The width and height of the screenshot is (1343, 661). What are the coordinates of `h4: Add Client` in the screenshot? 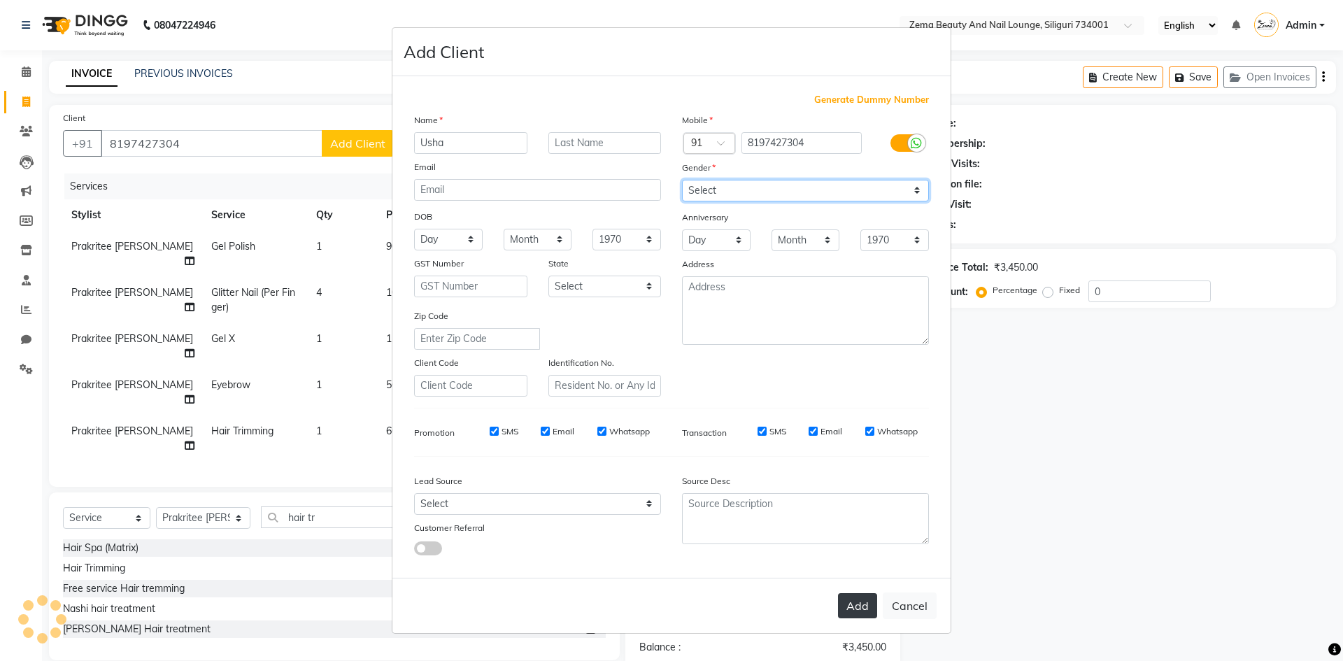 It's located at (444, 52).